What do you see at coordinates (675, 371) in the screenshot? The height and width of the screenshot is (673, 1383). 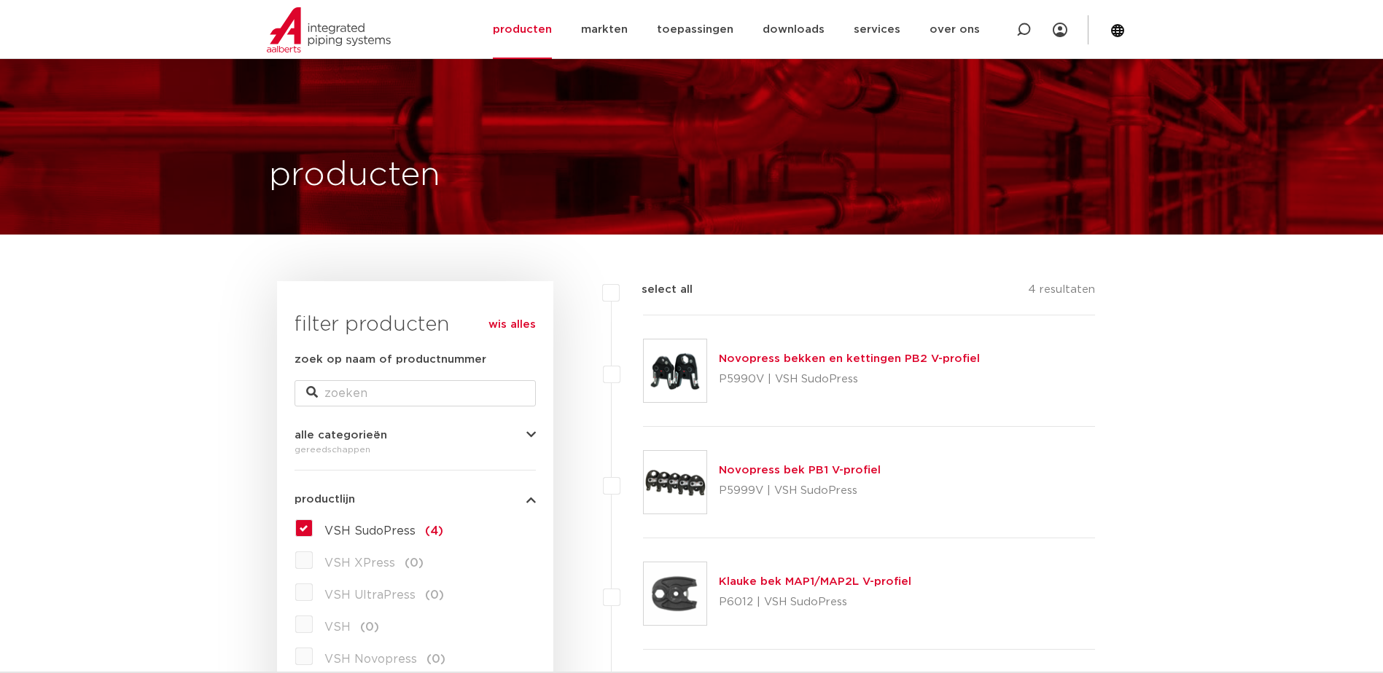 I see `img: Thumbnail for Novopress bekken en kettingen PB2 V-profiel` at bounding box center [675, 371].